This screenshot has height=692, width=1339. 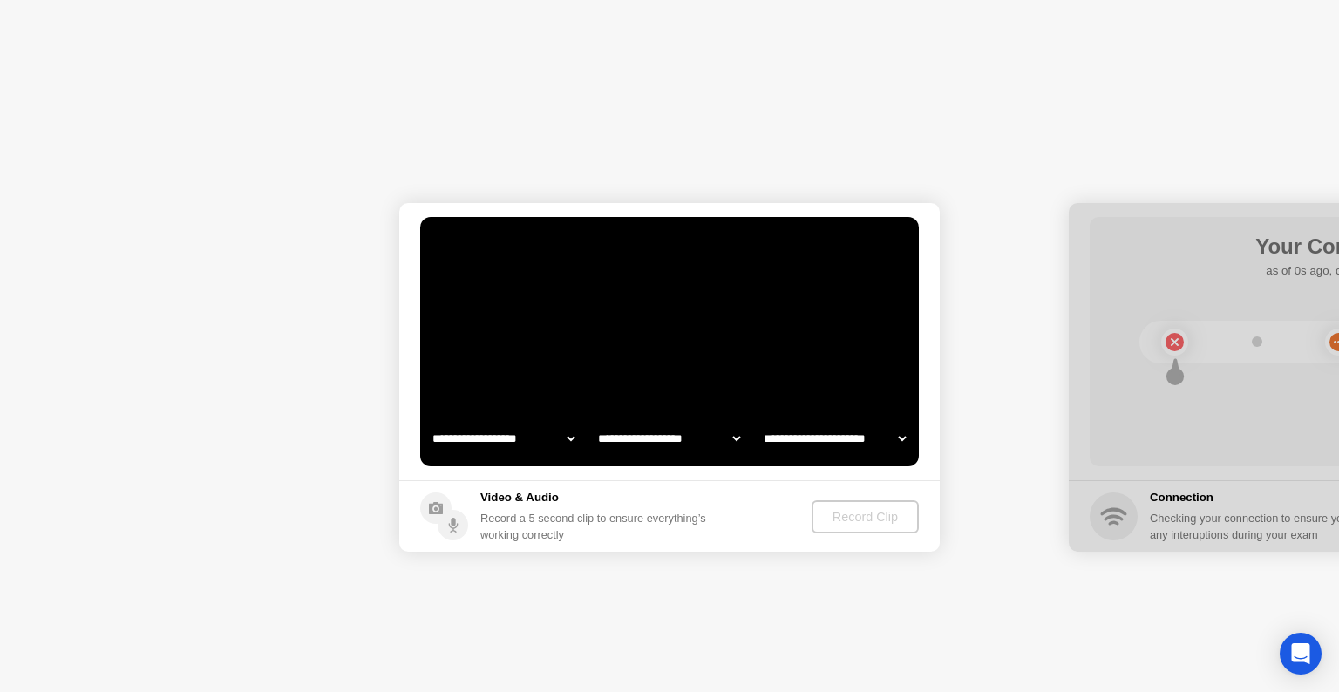 I want to click on h5: Video & Audio, so click(x=596, y=498).